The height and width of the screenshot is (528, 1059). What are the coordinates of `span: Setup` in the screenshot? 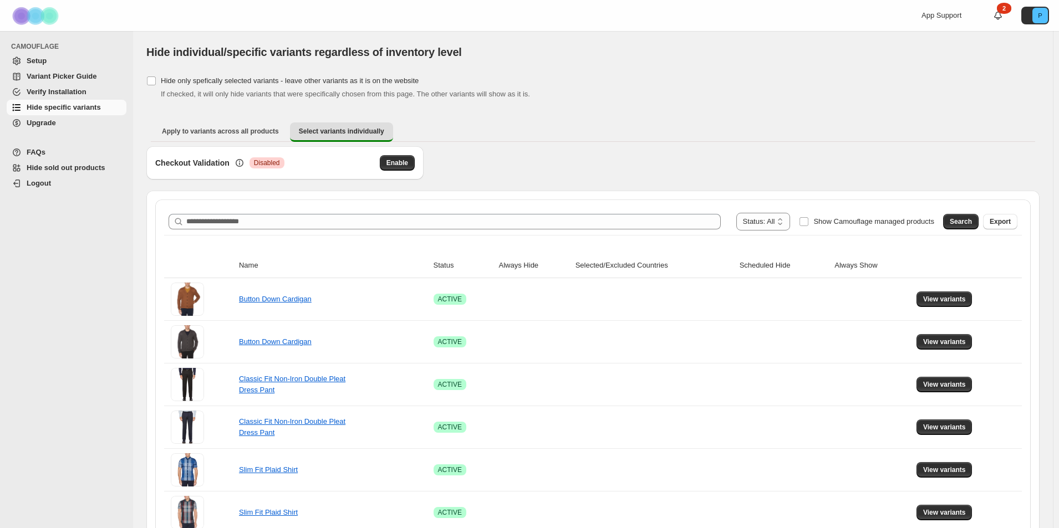 It's located at (37, 60).